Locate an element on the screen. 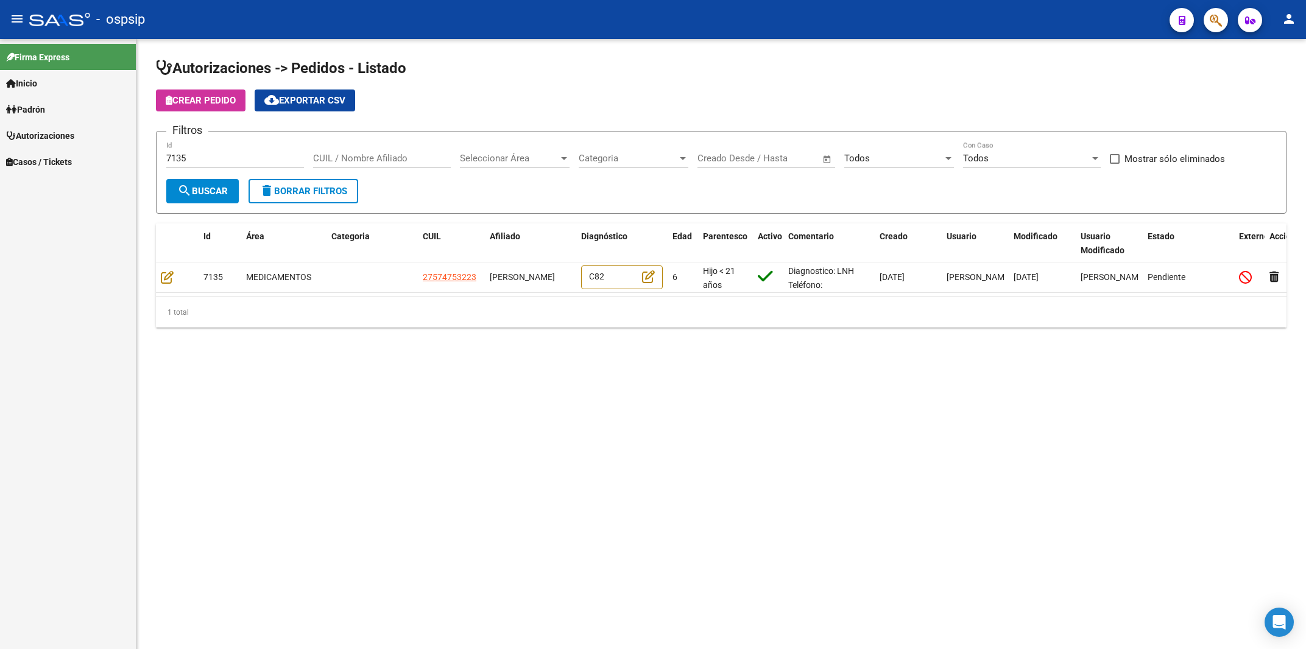 The height and width of the screenshot is (649, 1306). span: Área is located at coordinates (255, 236).